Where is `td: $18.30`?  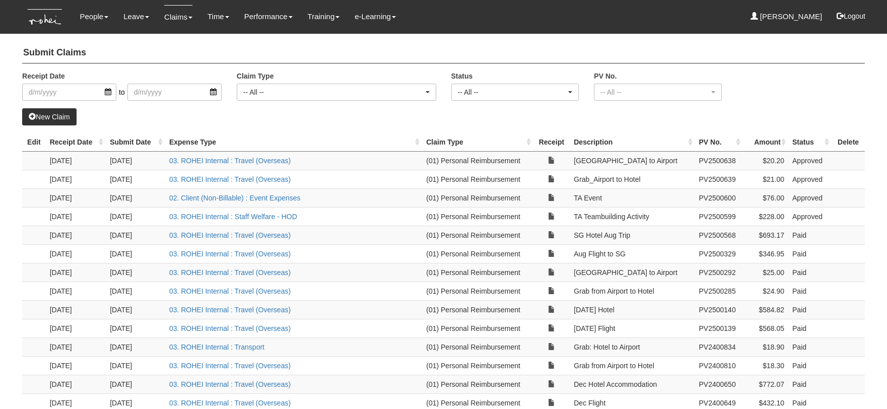
td: $18.30 is located at coordinates (766, 365).